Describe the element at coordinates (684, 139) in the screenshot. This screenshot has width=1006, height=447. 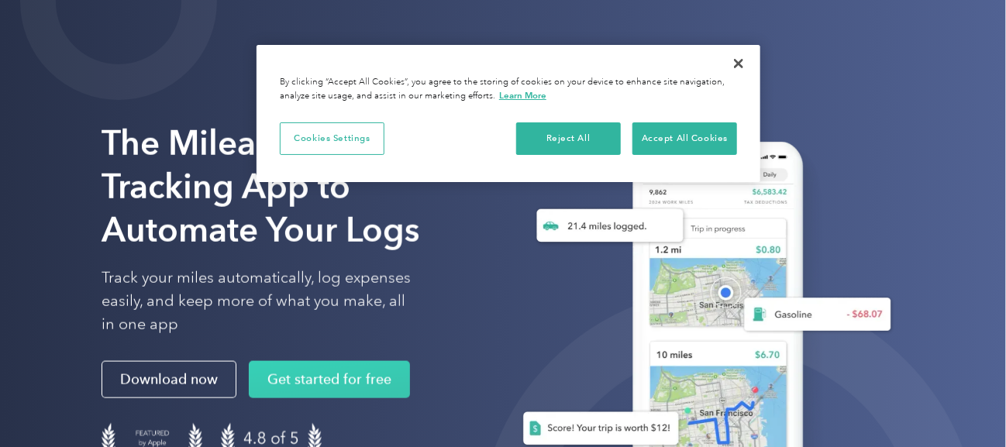
I see `button: Accept All Cookies` at that location.